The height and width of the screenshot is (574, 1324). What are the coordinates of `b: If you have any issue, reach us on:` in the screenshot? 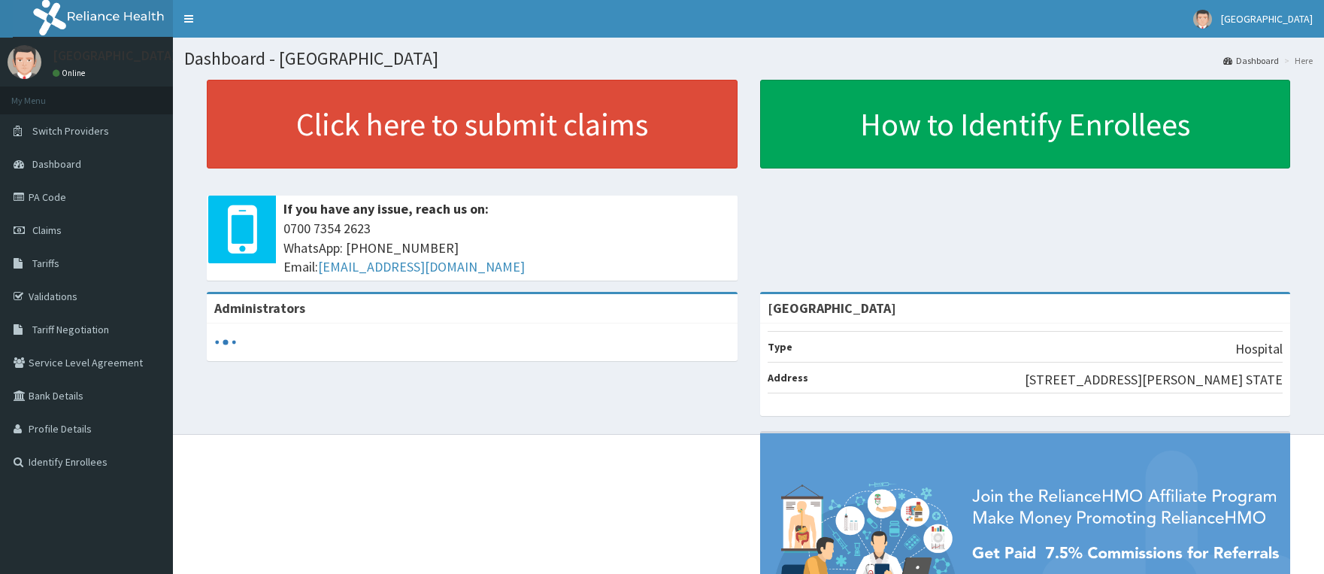 It's located at (386, 208).